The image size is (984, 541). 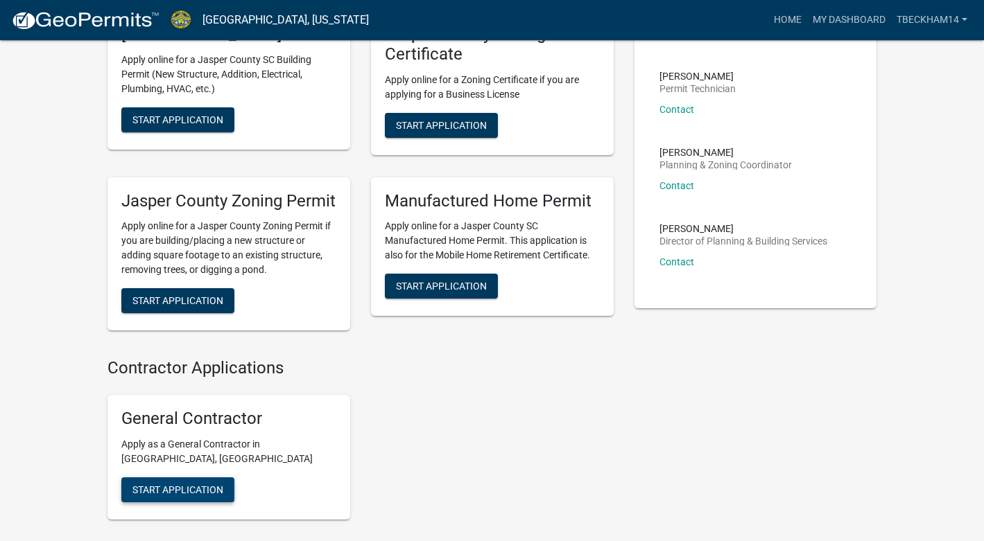 What do you see at coordinates (492, 241) in the screenshot?
I see `p: Apply online for a Jasper County SC Manufactured Home Permit. This application is also for the Mo...` at bounding box center [492, 241].